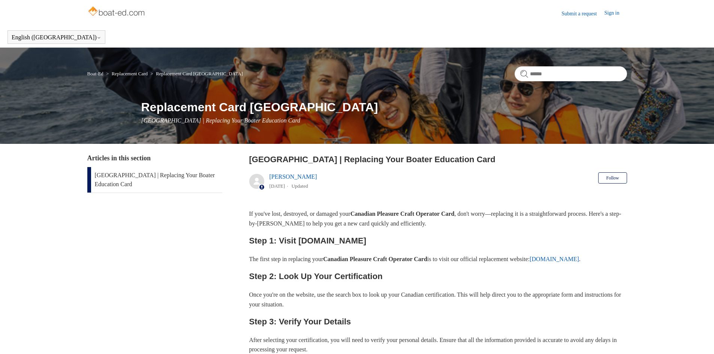 The height and width of the screenshot is (354, 714). What do you see at coordinates (615, 13) in the screenshot?
I see `a: Sign in` at bounding box center [615, 13].